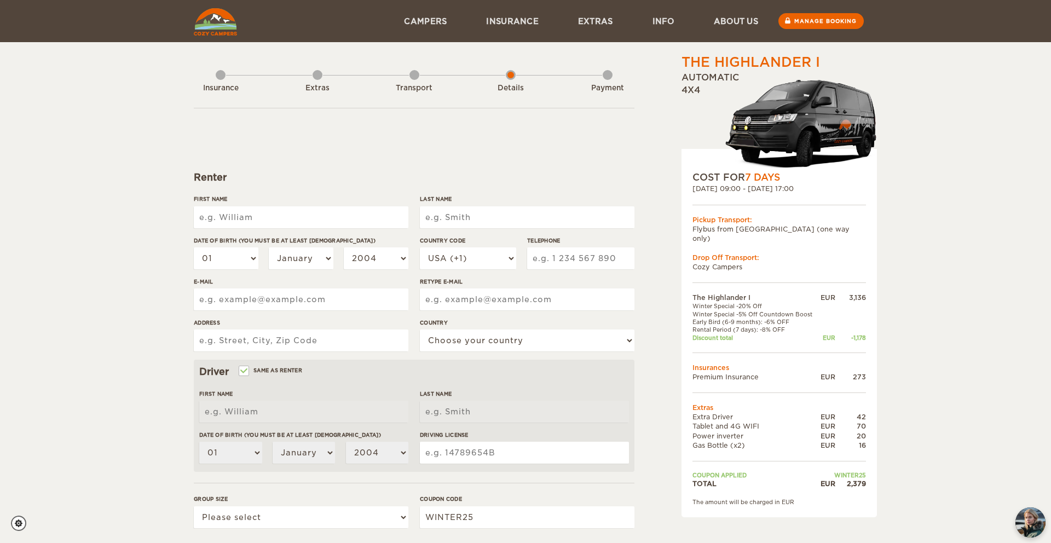 This screenshot has width=1051, height=543. What do you see at coordinates (755, 306) in the screenshot?
I see `td: Winter Special -20% Off` at bounding box center [755, 306].